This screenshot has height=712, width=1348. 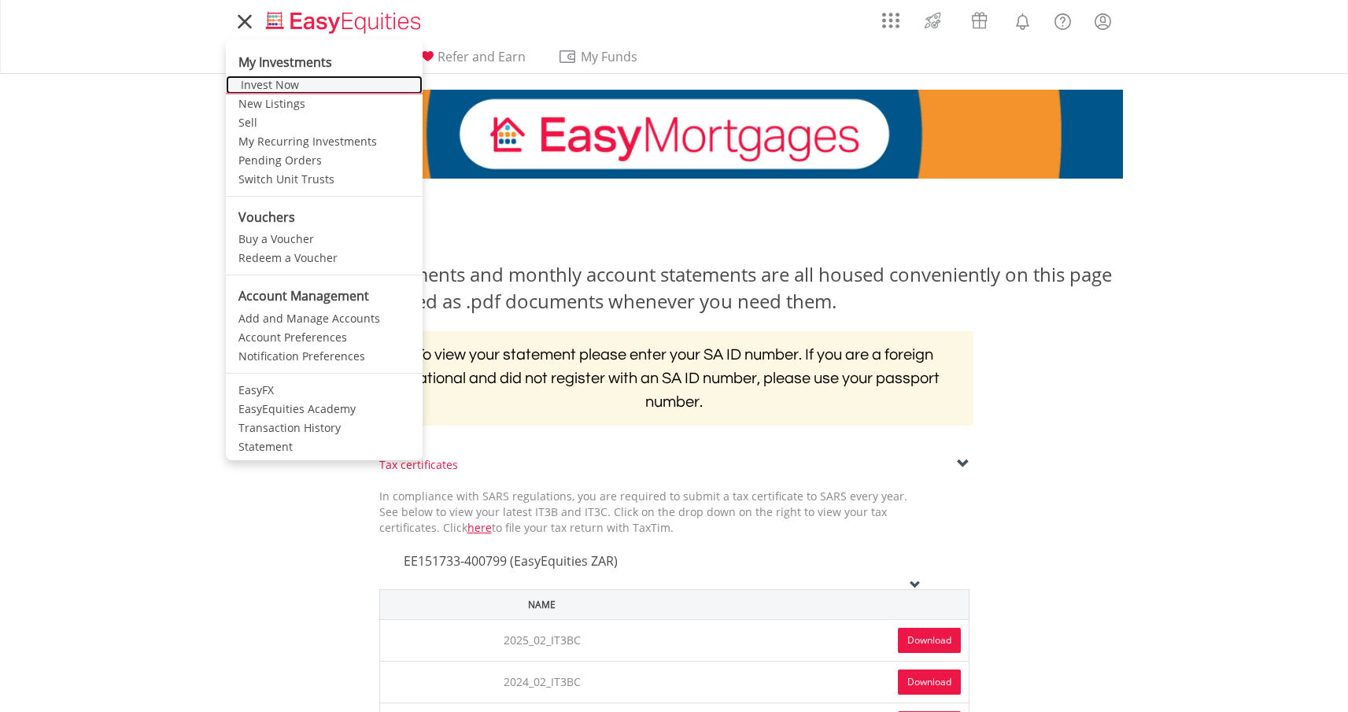 What do you see at coordinates (324, 409) in the screenshot?
I see `a: EasyEquities Academy` at bounding box center [324, 409].